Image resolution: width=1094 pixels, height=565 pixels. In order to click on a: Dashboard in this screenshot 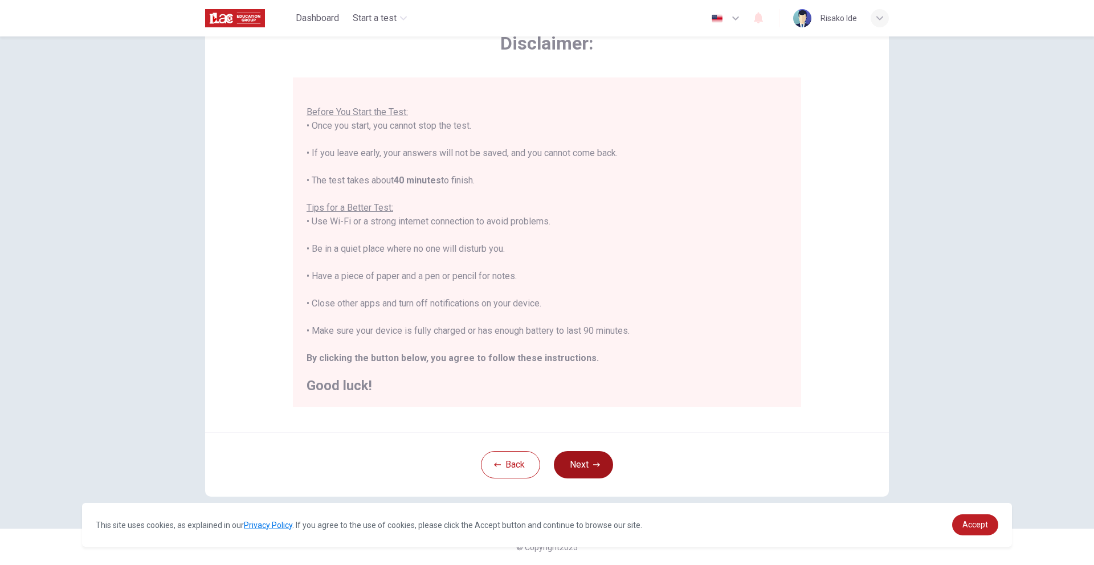, I will do `click(317, 18)`.